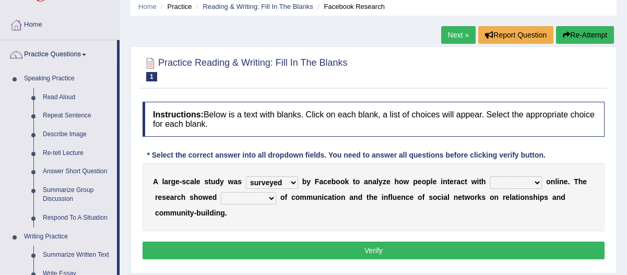  Describe the element at coordinates (151, 77) in the screenshot. I see `span: 1` at that location.